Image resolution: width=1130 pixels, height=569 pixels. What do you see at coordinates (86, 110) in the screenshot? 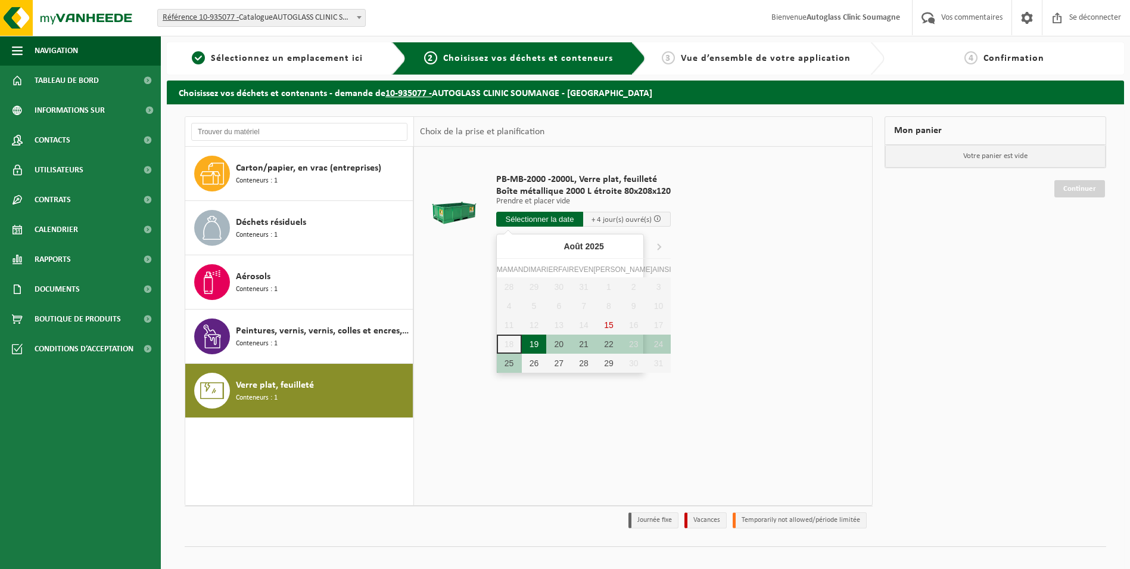
I see `span: Informations sur l’entreprise` at bounding box center [86, 110].